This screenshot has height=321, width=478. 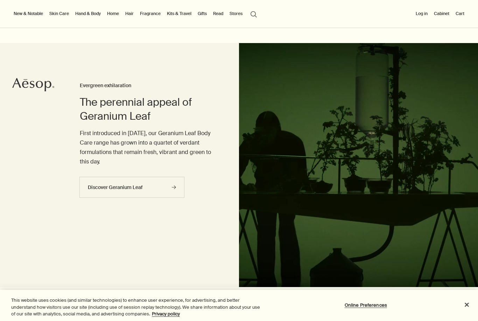 I want to click on div: This website uses cookies (and similar technologies) to enhance user experience, for advertising,..., so click(x=137, y=307).